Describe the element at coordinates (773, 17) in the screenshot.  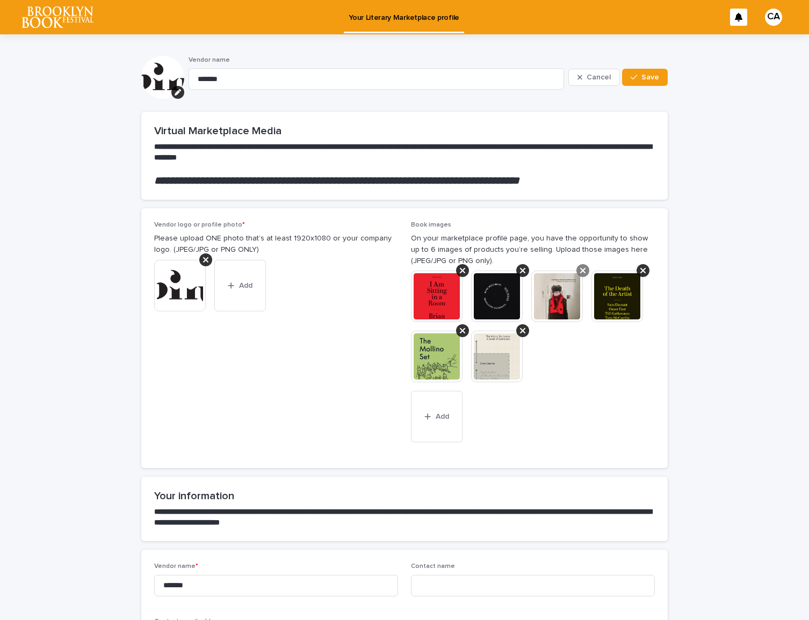
I see `div: CA` at that location.